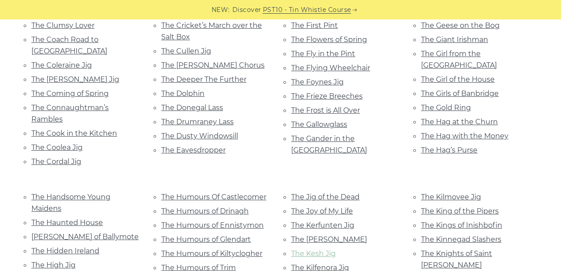 This screenshot has height=271, width=561. What do you see at coordinates (461, 239) in the screenshot?
I see `a: The Kinnegad Slashers` at bounding box center [461, 239].